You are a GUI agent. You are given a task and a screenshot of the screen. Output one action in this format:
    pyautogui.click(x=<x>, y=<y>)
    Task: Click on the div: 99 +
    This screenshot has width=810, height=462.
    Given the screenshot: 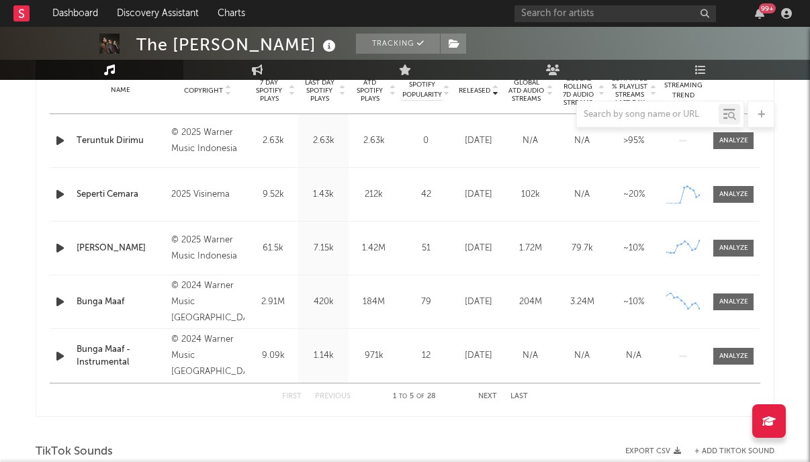 What is the action you would take?
    pyautogui.click(x=767, y=8)
    